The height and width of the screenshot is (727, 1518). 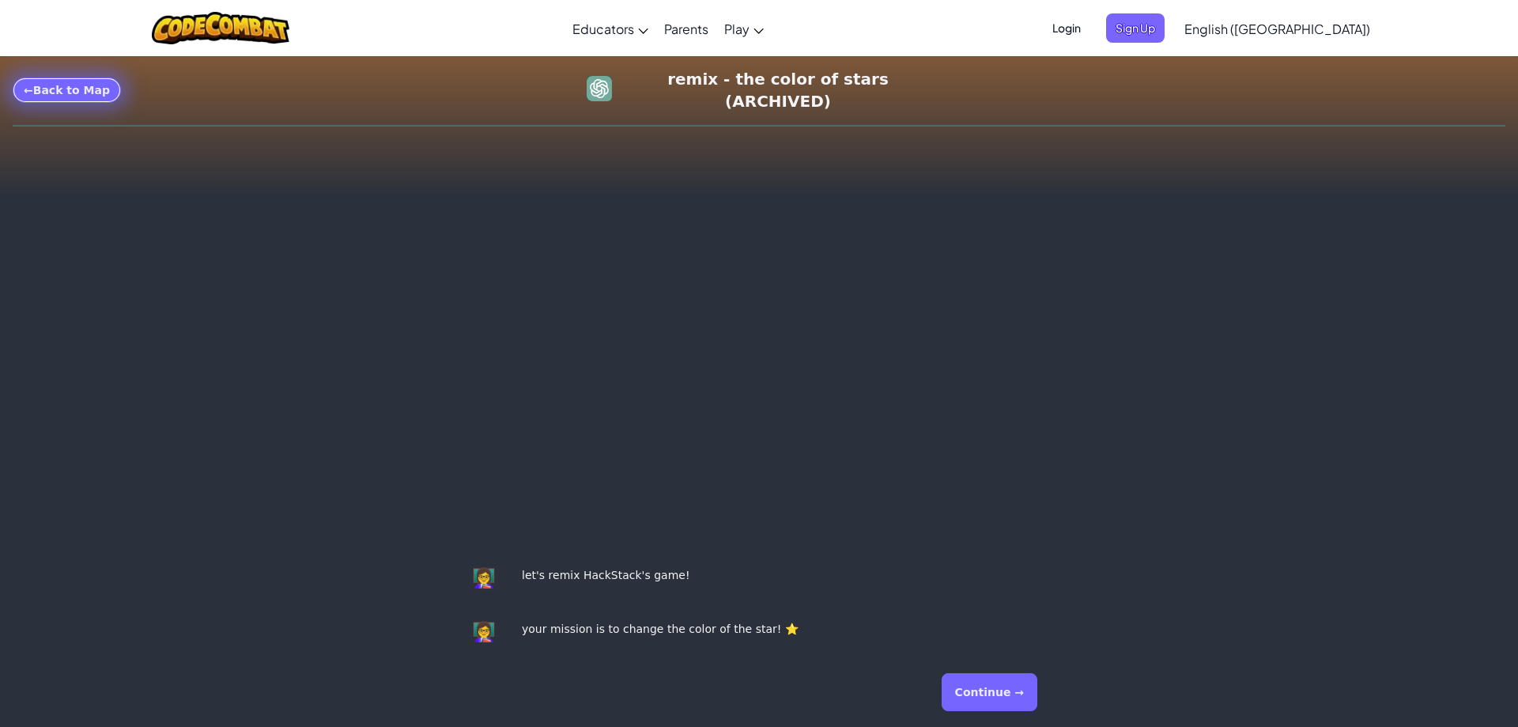 I want to click on span: Educators, so click(x=603, y=28).